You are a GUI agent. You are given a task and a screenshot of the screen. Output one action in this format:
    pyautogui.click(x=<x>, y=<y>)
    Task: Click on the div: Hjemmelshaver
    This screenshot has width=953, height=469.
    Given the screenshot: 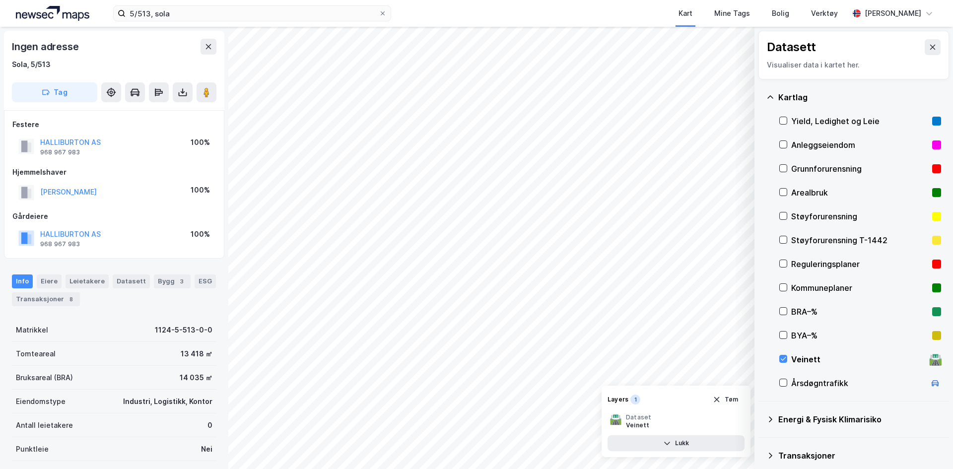 What is the action you would take?
    pyautogui.click(x=114, y=172)
    